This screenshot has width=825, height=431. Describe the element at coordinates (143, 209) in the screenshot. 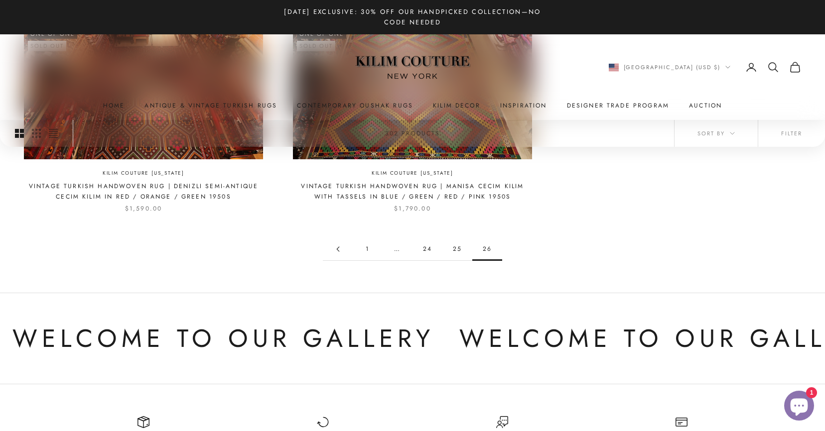

I see `sale-price: $1,590.00` at that location.